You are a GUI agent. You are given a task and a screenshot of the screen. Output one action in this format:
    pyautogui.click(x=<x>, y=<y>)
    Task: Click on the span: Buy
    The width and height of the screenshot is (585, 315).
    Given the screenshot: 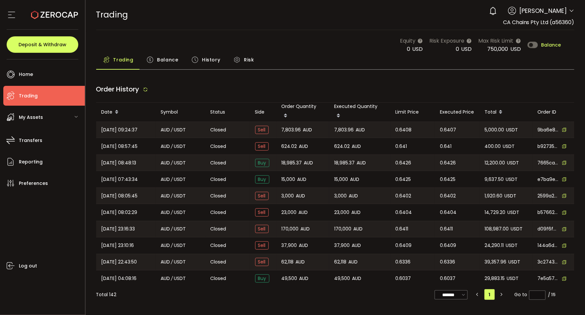 What is the action you would take?
    pyautogui.click(x=262, y=279)
    